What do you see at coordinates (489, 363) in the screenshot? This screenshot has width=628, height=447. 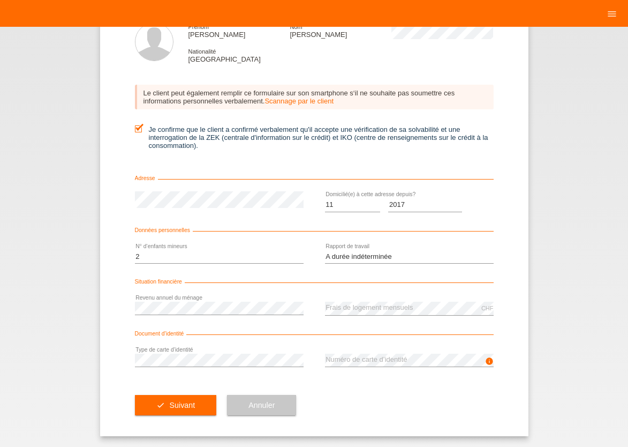 I see `a: info` at bounding box center [489, 363].